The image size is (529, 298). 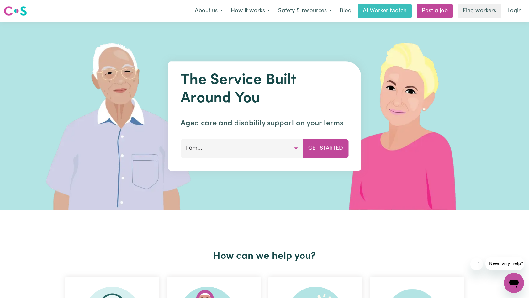 I want to click on h2: How can we help you?, so click(x=265, y=256).